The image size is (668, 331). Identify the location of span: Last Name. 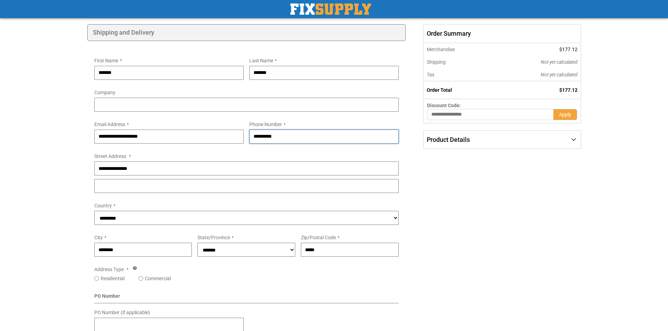
(261, 61).